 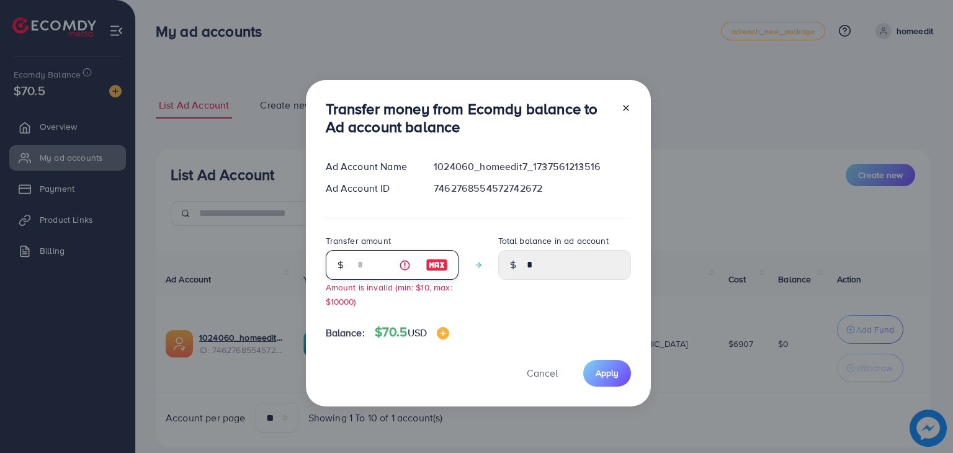 I want to click on div: 7462768554572742672, so click(x=532, y=188).